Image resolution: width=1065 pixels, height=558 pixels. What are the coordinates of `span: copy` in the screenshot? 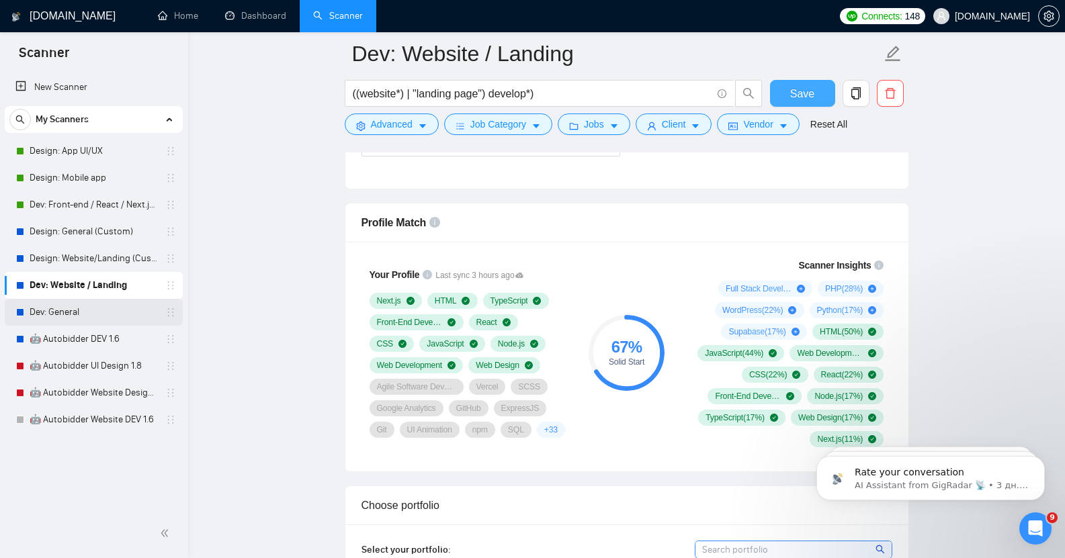 It's located at (856, 93).